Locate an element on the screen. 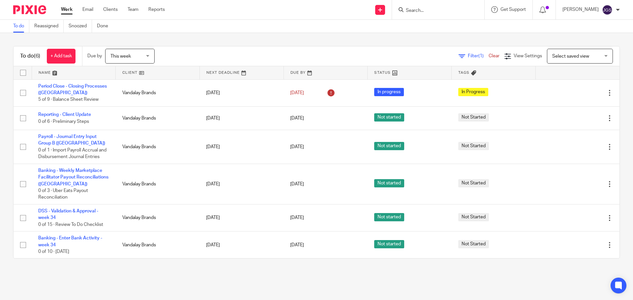 Image resolution: width=633 pixels, height=300 pixels. a: Email is located at coordinates (88, 10).